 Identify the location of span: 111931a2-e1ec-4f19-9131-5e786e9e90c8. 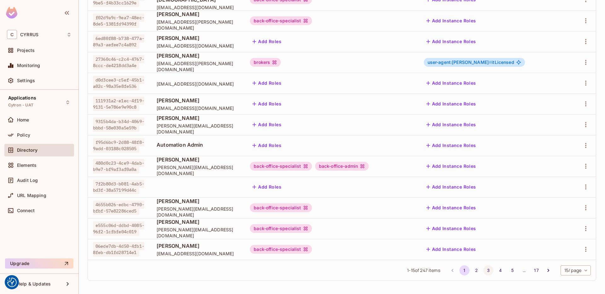
(118, 104).